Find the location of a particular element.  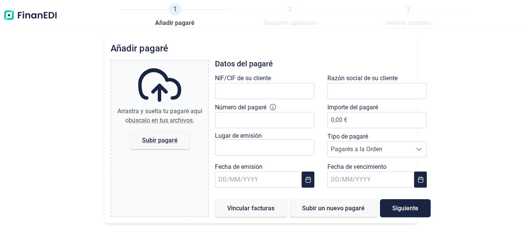

span: Siguiente is located at coordinates (405, 208).